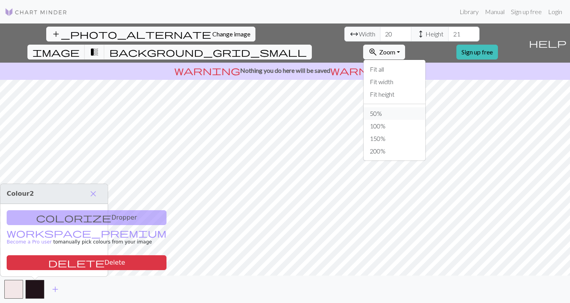 The height and width of the screenshot is (303, 570). I want to click on span: image, so click(56, 52).